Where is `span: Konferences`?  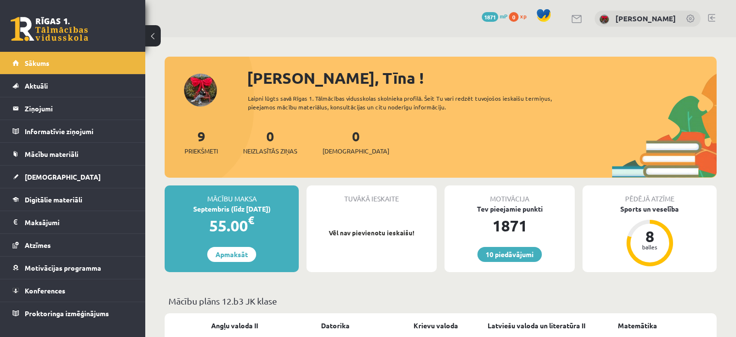 span: Konferences is located at coordinates (45, 290).